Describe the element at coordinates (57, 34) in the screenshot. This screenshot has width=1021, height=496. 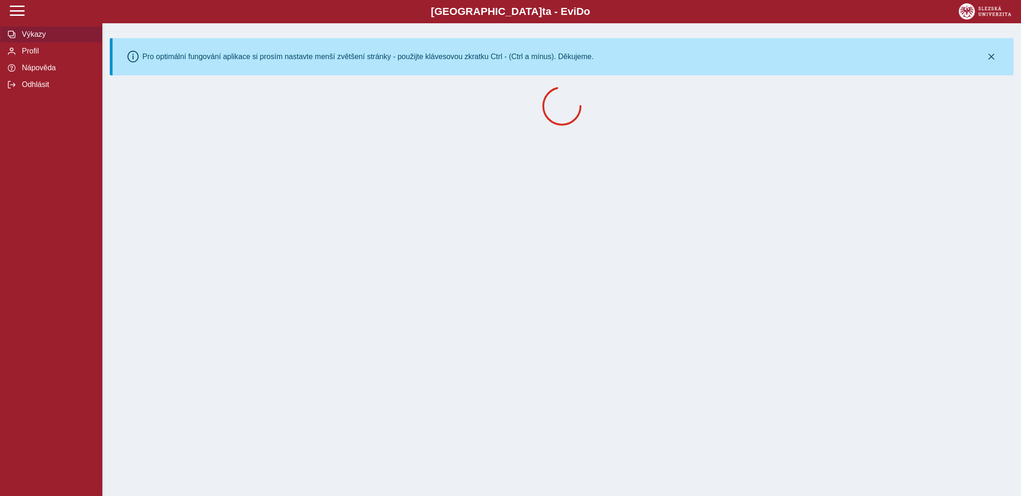
I see `span: Výkazy` at that location.